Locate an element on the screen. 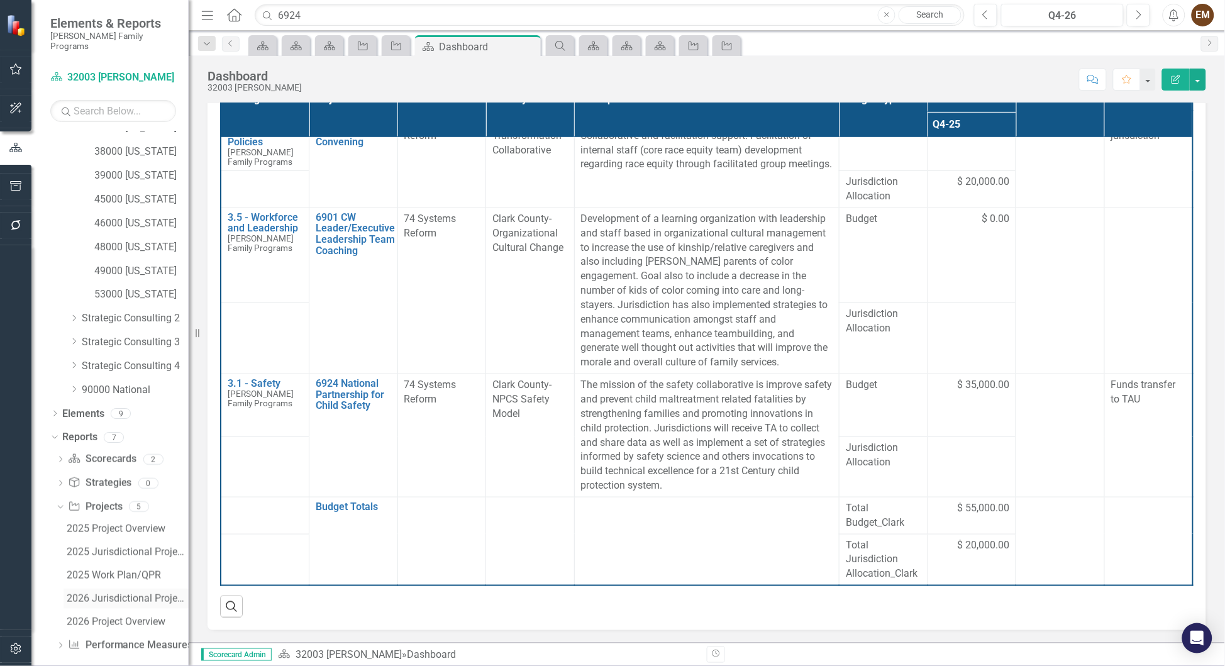 This screenshot has height=666, width=1225. a: 2025 Work Plan/QPR is located at coordinates (126, 575).